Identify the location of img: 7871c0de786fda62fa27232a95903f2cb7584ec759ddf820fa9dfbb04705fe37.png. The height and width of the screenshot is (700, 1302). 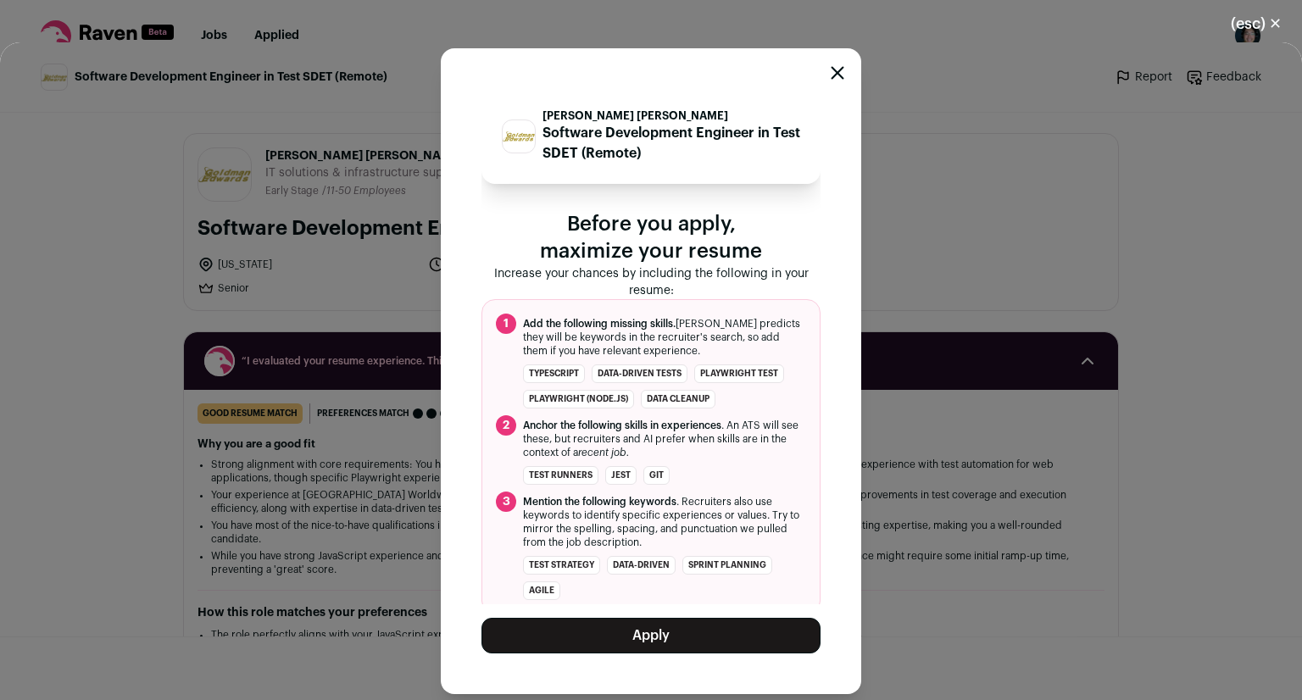
(519, 136).